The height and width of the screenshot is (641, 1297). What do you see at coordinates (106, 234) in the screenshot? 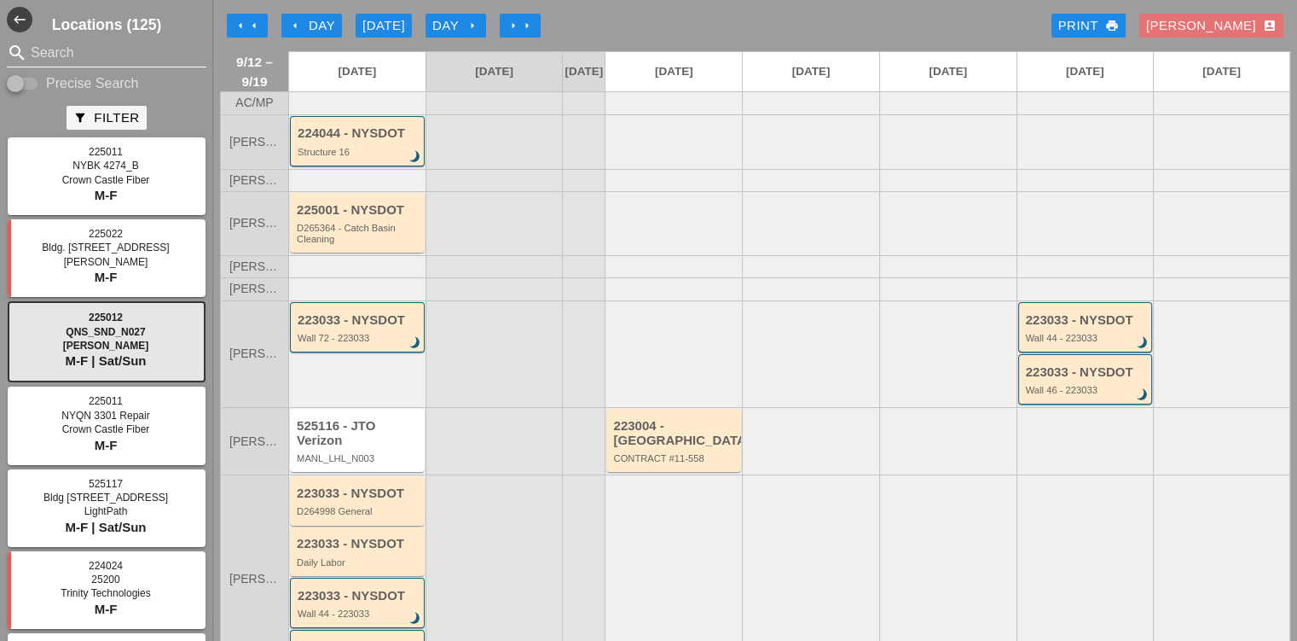
I see `span: 225022` at bounding box center [106, 234].